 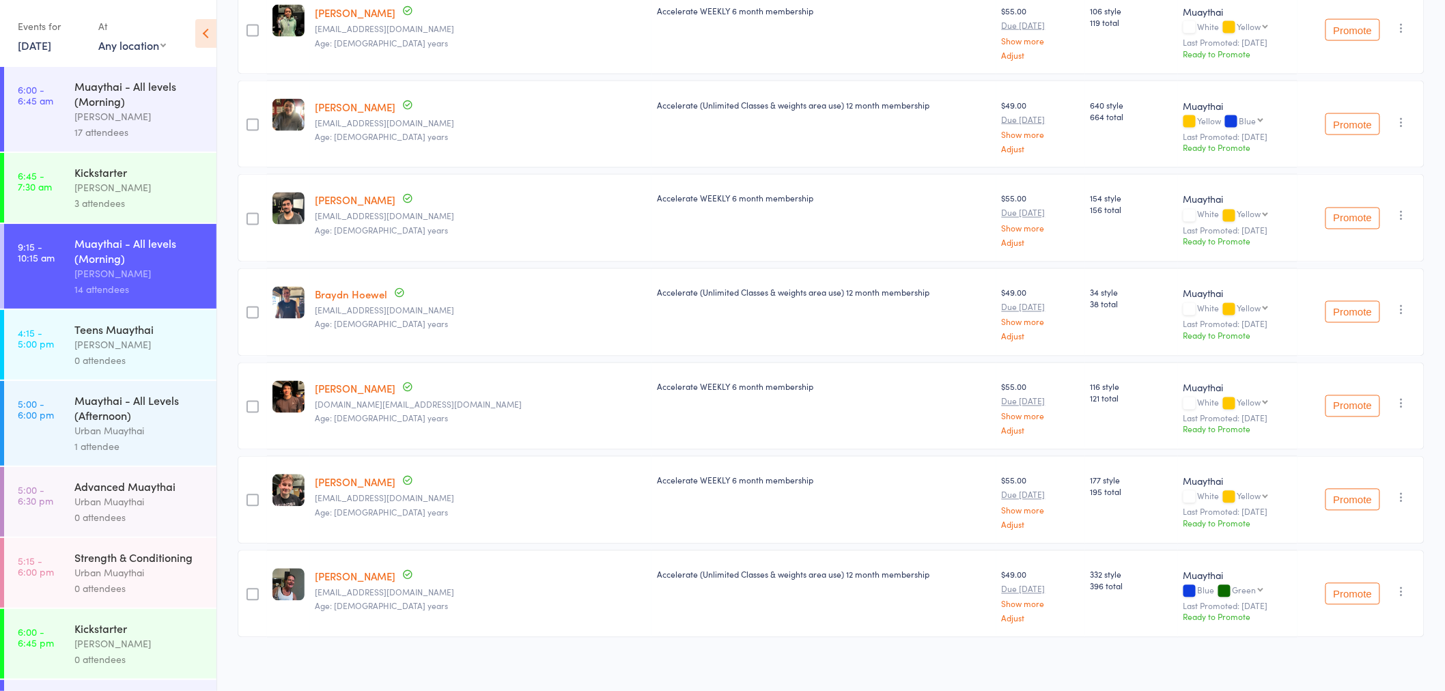 I want to click on small: samrich01@gmail.com, so click(x=481, y=499).